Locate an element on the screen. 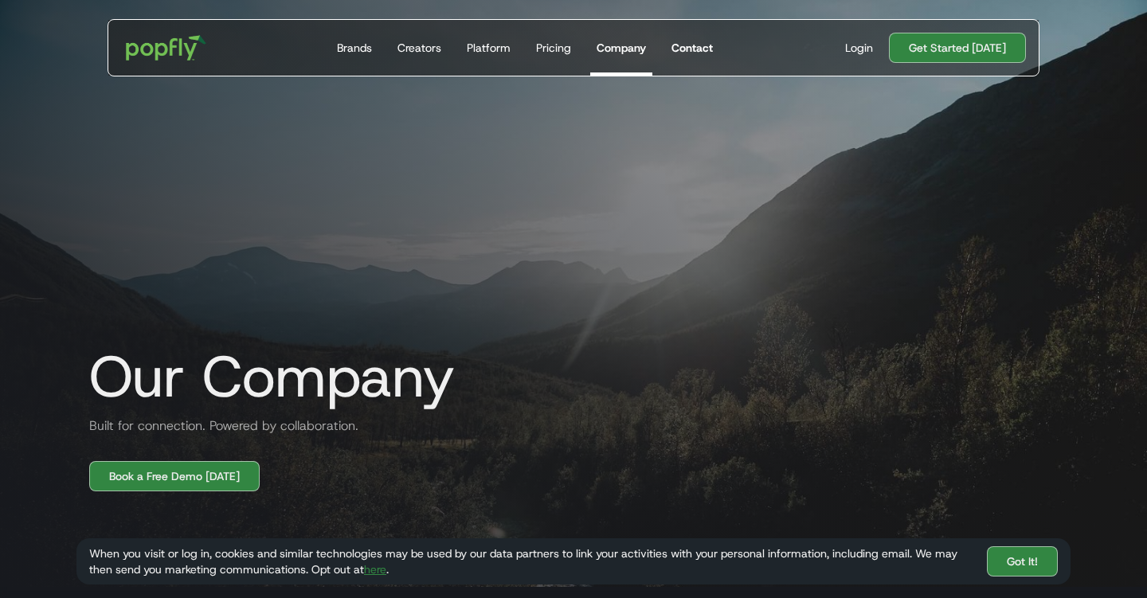 The width and height of the screenshot is (1147, 598). div: Platform is located at coordinates (488, 48).